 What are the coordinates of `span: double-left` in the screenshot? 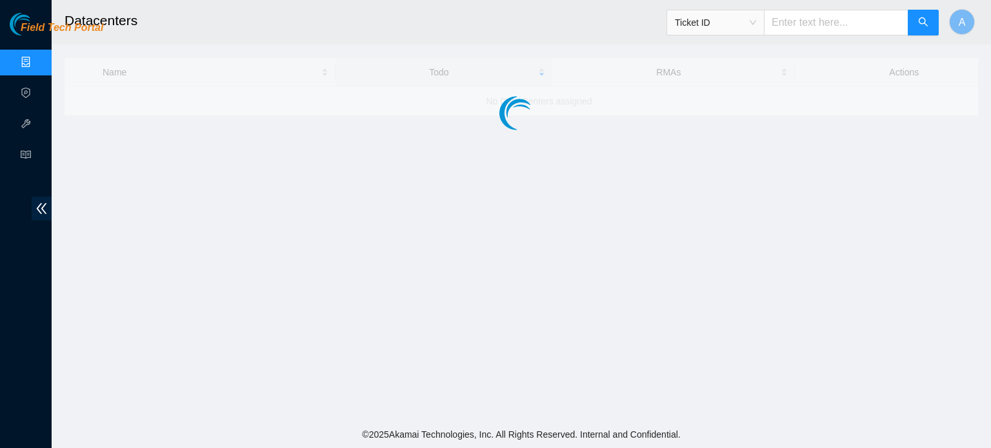 It's located at (41, 208).